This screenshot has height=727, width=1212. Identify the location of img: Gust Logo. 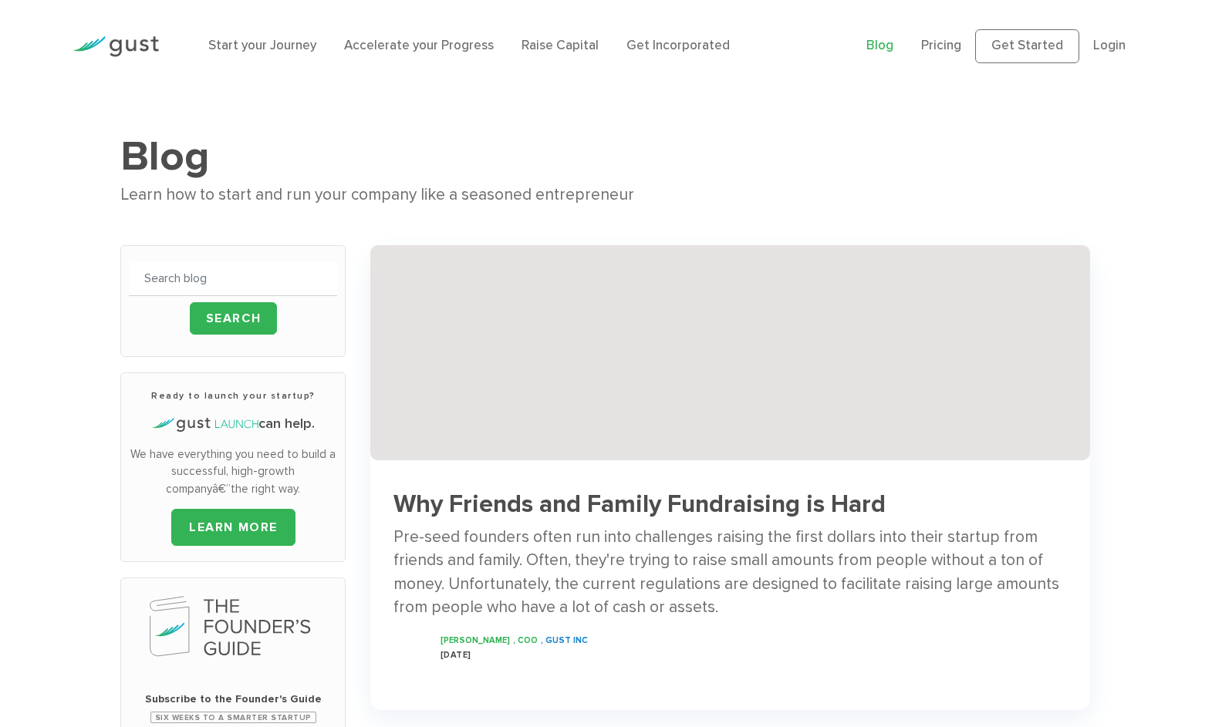
(116, 46).